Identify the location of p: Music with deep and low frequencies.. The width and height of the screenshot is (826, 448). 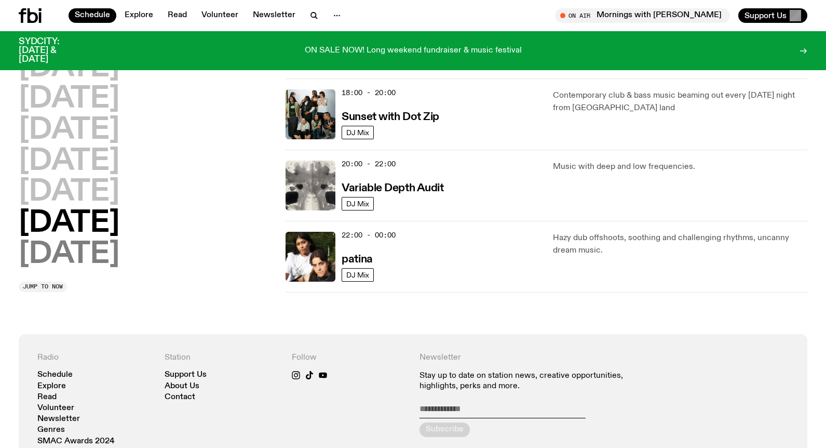
(680, 167).